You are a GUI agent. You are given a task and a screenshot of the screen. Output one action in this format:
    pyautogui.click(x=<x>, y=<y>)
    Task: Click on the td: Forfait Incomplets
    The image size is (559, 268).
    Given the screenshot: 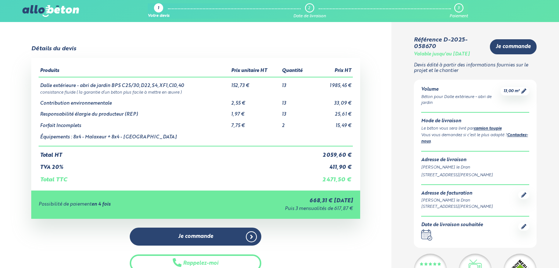 What is the action you would take?
    pyautogui.click(x=134, y=123)
    